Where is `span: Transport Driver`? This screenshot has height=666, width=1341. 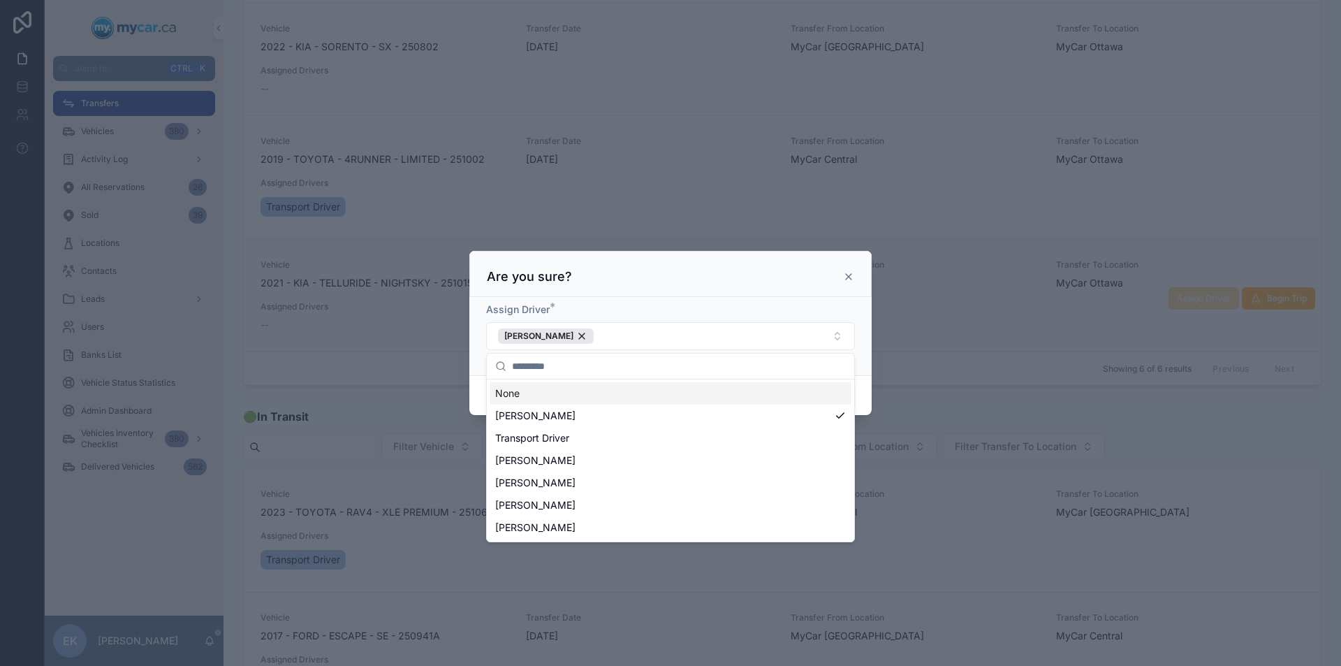
span: Transport Driver is located at coordinates (532, 438).